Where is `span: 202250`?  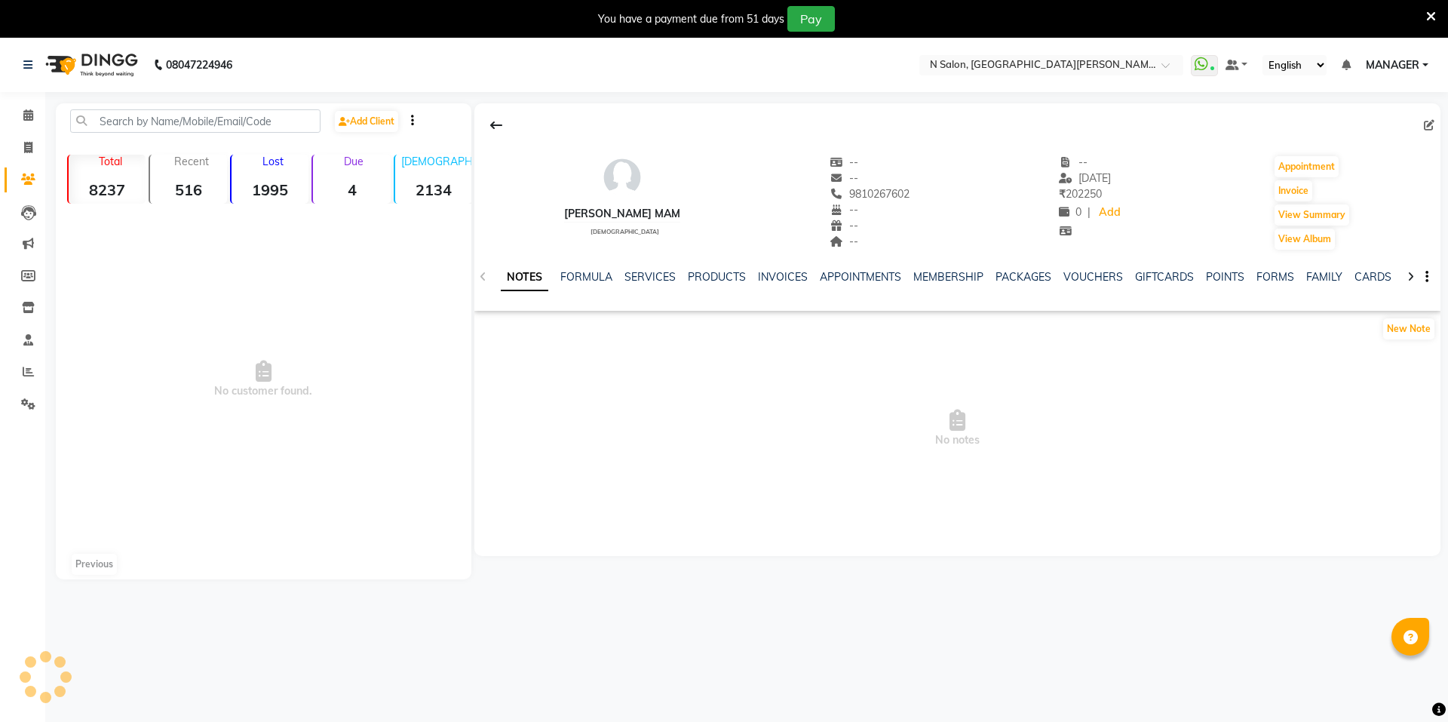 span: 202250 is located at coordinates (1080, 194).